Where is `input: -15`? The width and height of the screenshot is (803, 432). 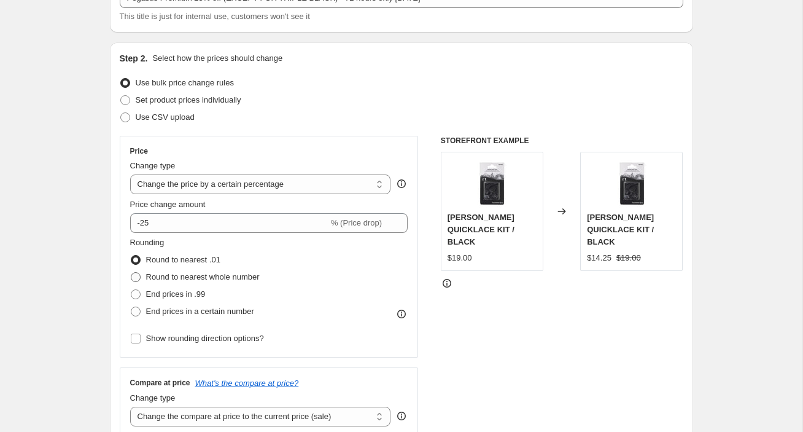 input: -15 is located at coordinates (229, 223).